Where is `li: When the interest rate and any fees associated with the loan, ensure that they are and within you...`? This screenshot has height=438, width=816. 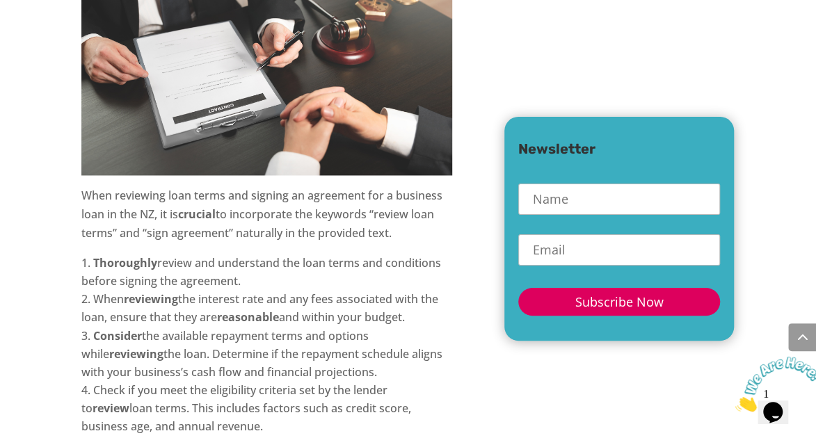
li: When the interest rate and any fees associated with the loan, ensure that they are and within you... is located at coordinates (267, 308).